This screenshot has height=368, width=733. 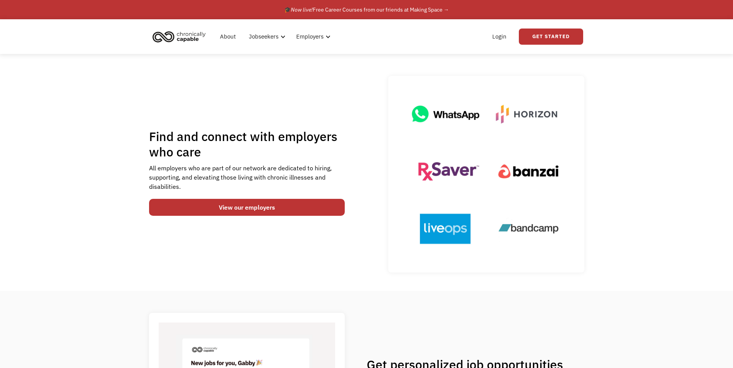 What do you see at coordinates (302, 10) in the screenshot?
I see `em: Now live!` at bounding box center [302, 10].